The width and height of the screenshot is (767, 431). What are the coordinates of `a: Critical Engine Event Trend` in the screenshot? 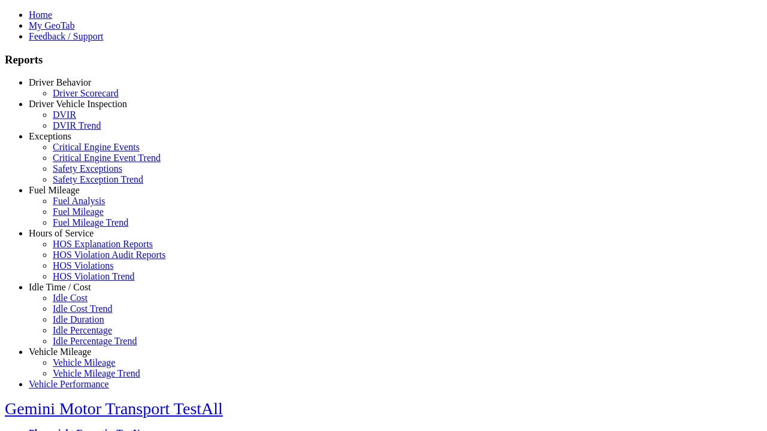 It's located at (107, 158).